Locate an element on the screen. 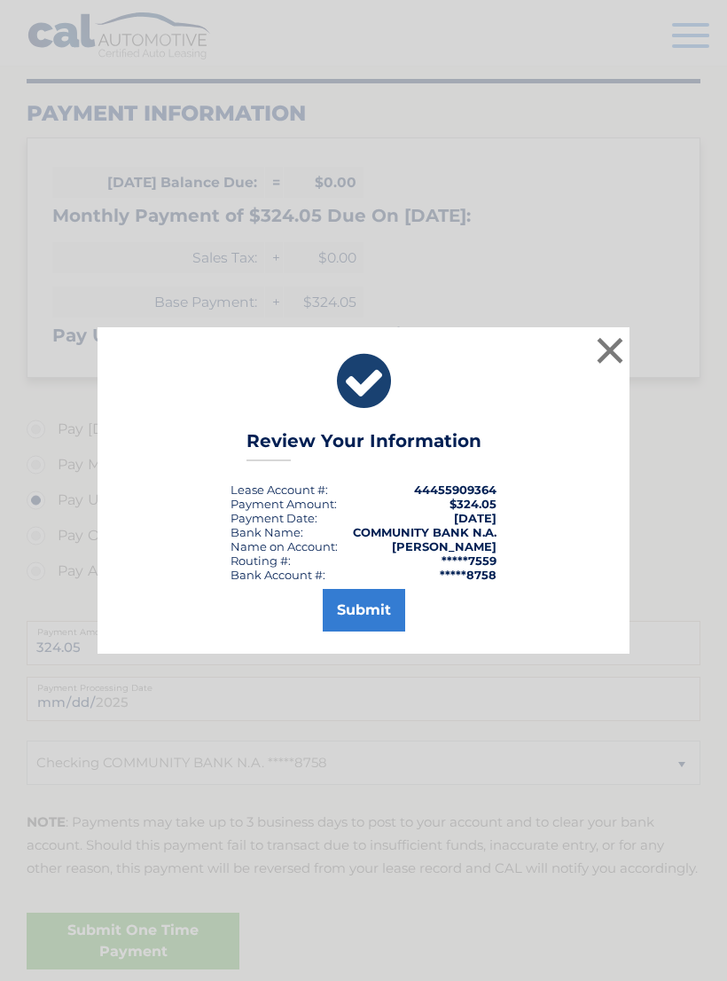  button: Submit is located at coordinates (364, 610).